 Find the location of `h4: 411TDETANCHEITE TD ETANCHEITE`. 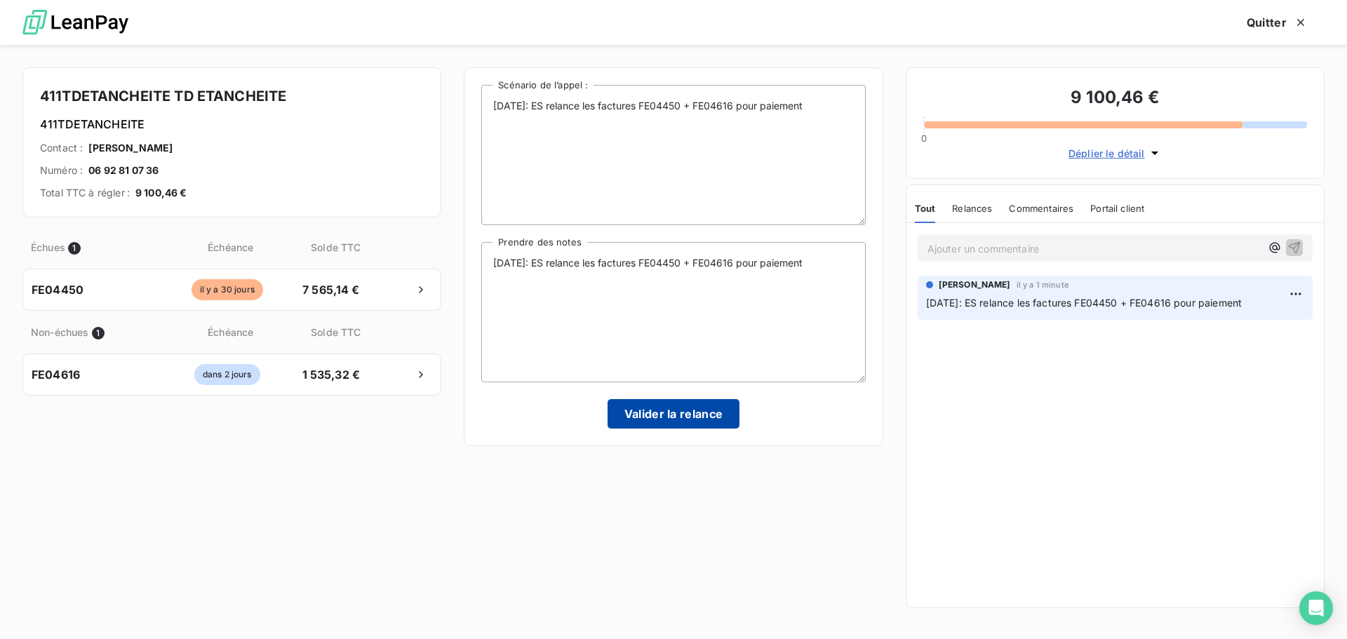

h4: 411TDETANCHEITE TD ETANCHEITE is located at coordinates (232, 96).